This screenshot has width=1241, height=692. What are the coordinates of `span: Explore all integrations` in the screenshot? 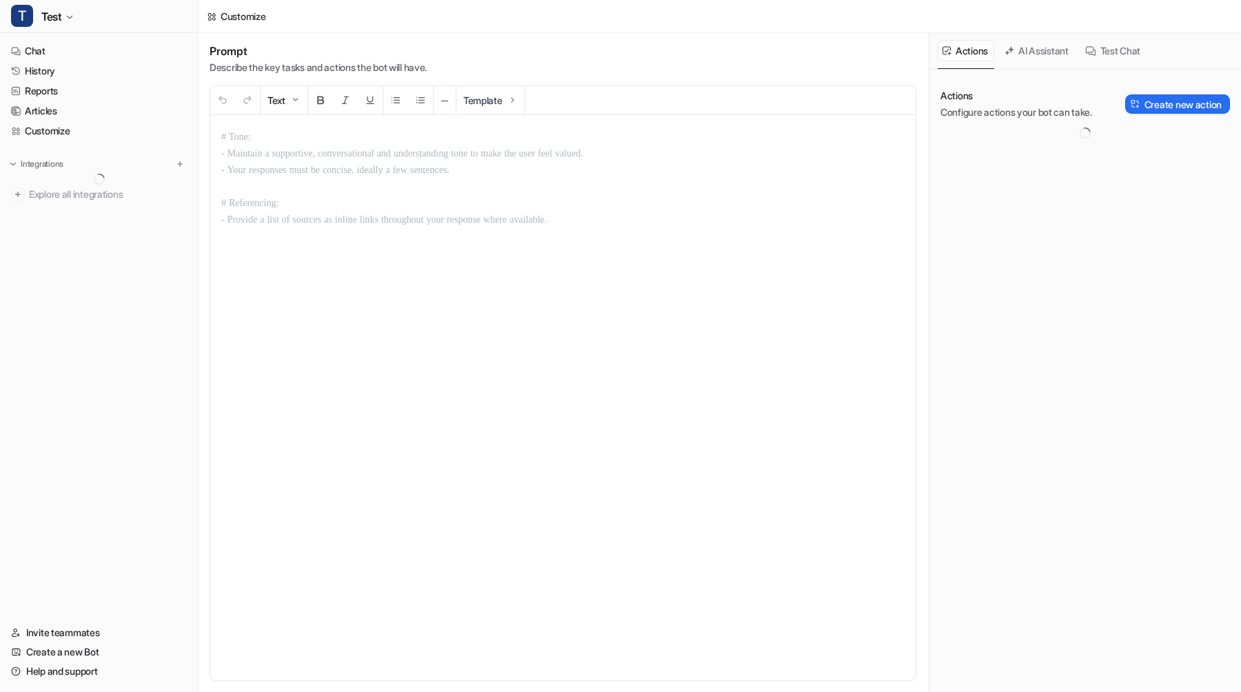 It's located at (108, 194).